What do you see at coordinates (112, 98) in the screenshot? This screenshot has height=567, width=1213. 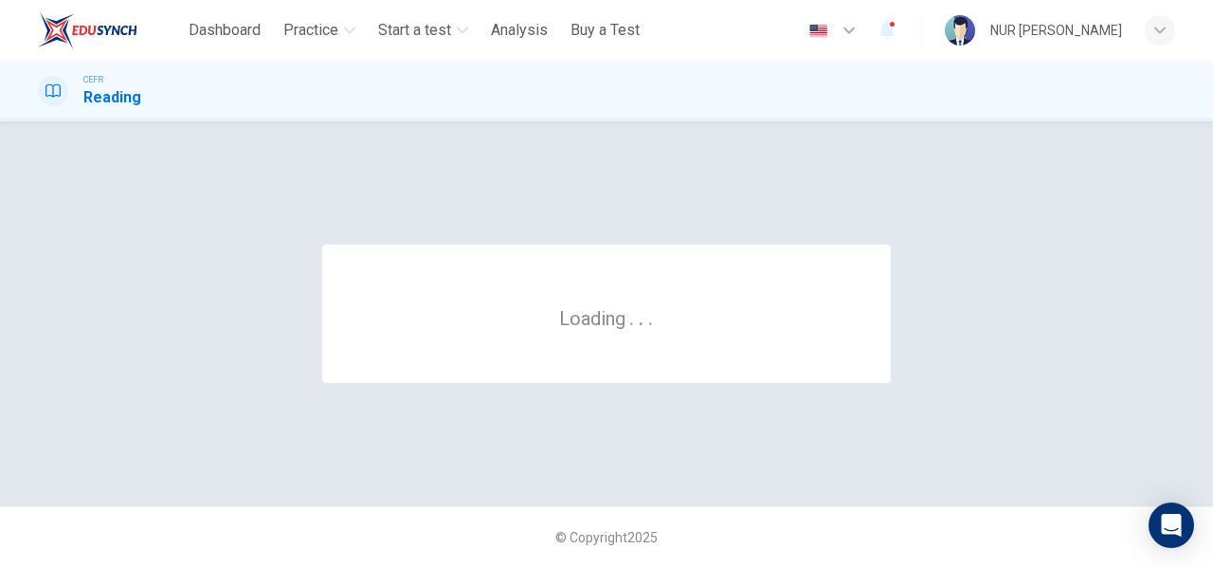 I see `h1: Reading` at bounding box center [112, 98].